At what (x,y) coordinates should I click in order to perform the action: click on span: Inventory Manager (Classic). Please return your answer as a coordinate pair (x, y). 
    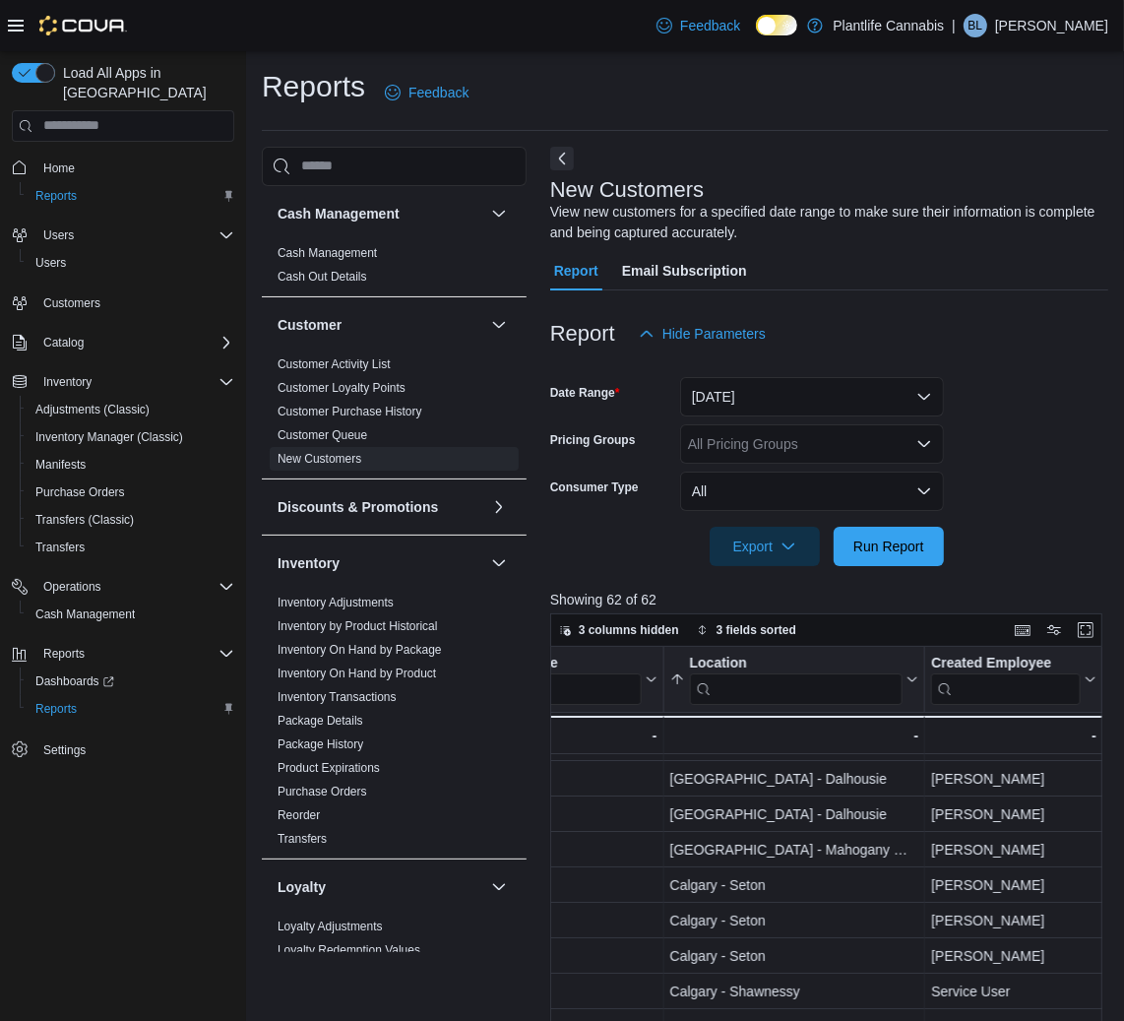
    Looking at the image, I should click on (109, 437).